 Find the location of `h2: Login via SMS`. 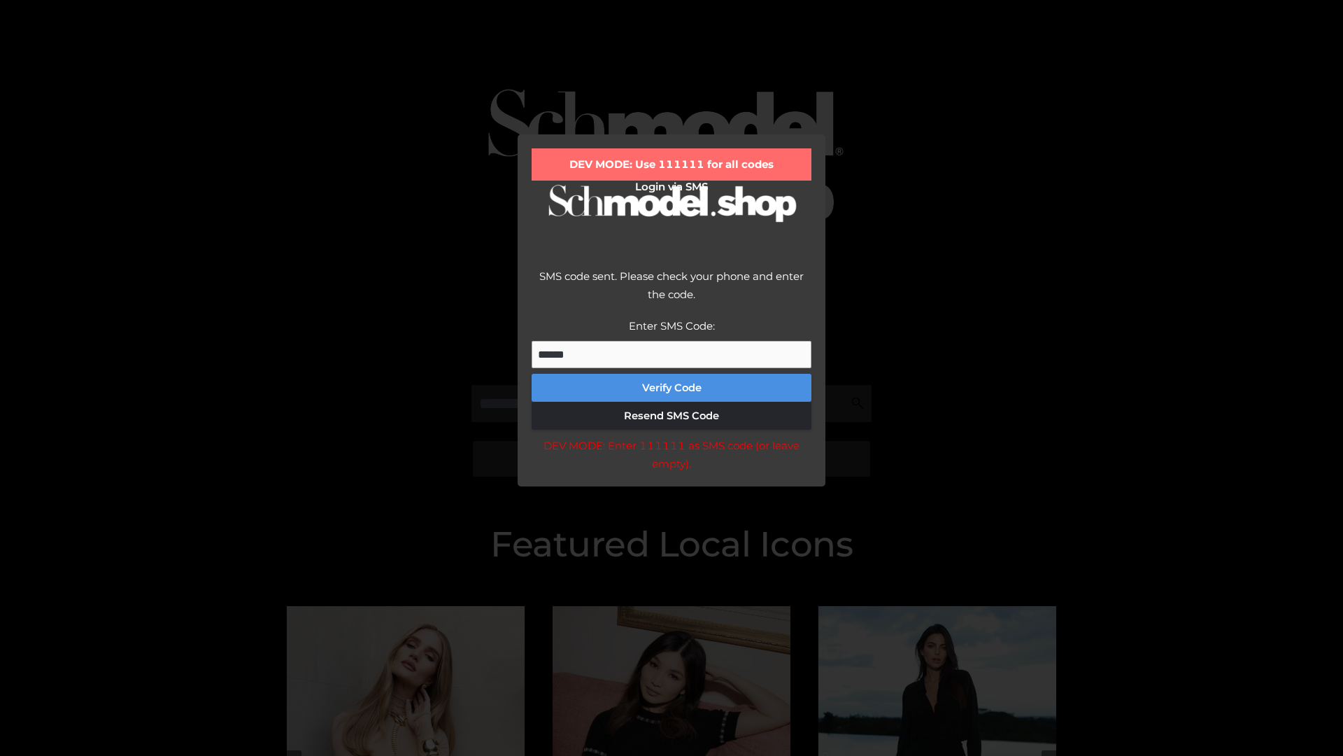

h2: Login via SMS is located at coordinates (672, 187).